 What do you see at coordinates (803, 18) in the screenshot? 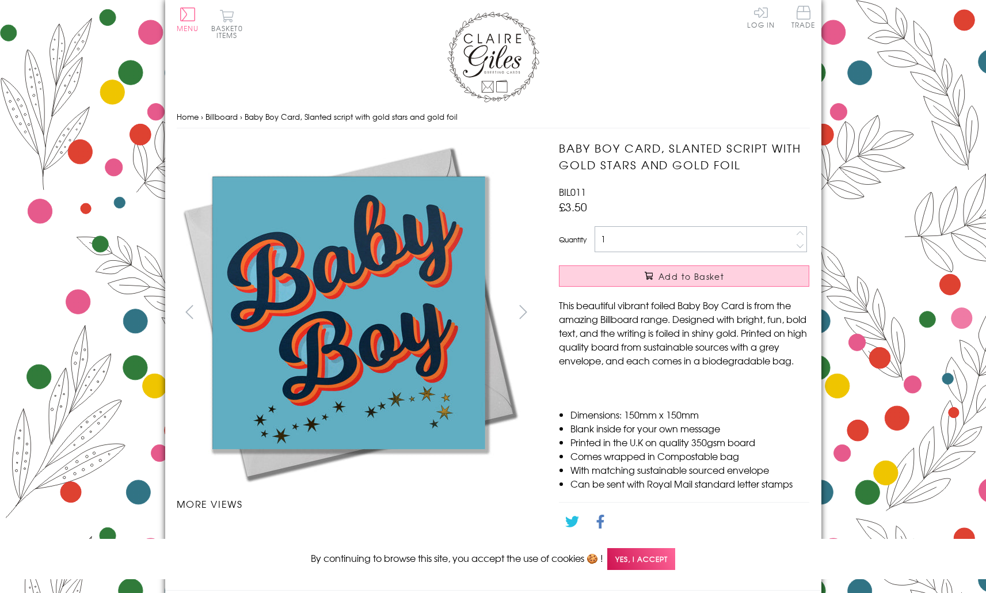
I see `a: Trade` at bounding box center [803, 18].